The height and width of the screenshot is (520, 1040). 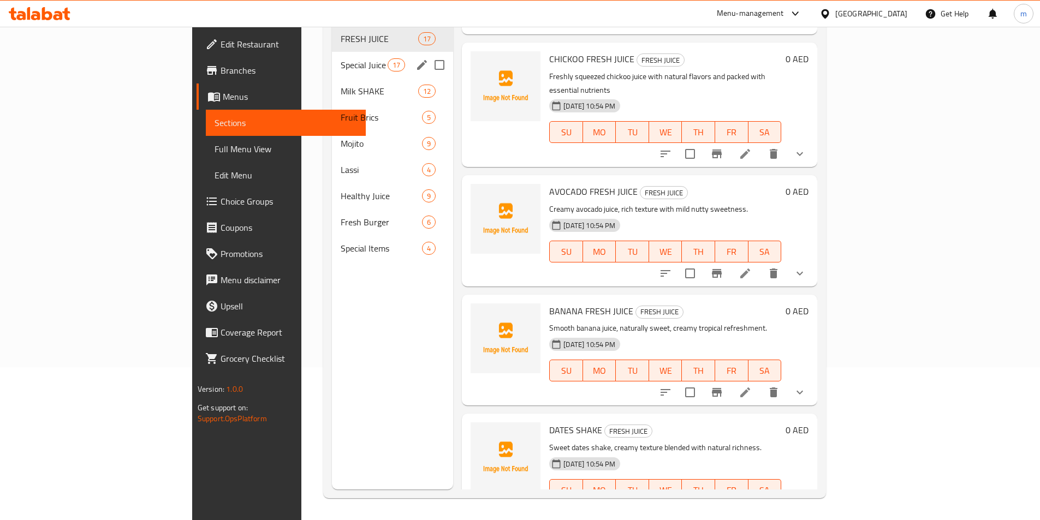 What do you see at coordinates (381, 144) in the screenshot?
I see `span: Mojito` at bounding box center [381, 144].